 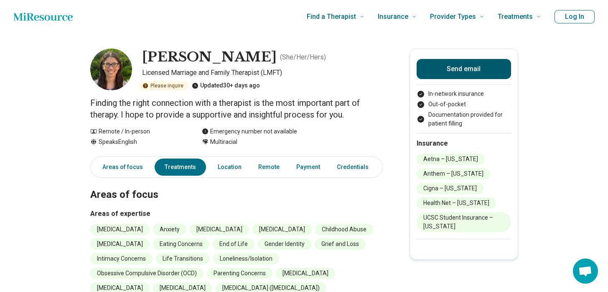 I want to click on h2: Areas of focus, so click(x=237, y=185).